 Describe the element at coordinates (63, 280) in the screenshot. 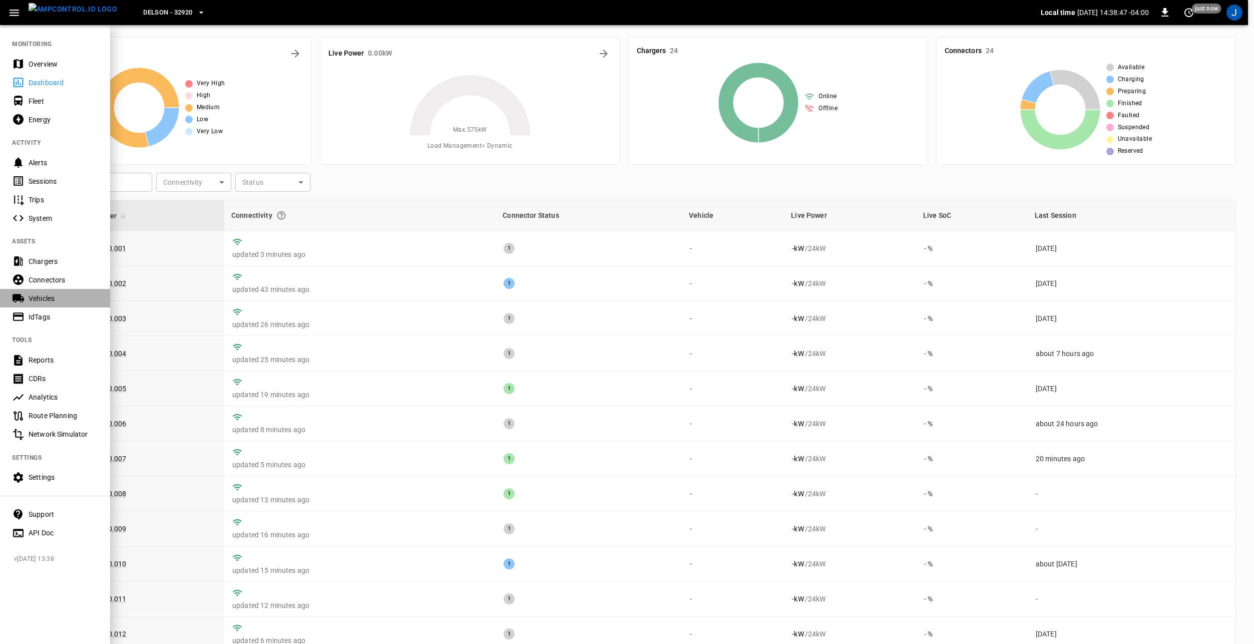

I see `div: Connectors` at that location.